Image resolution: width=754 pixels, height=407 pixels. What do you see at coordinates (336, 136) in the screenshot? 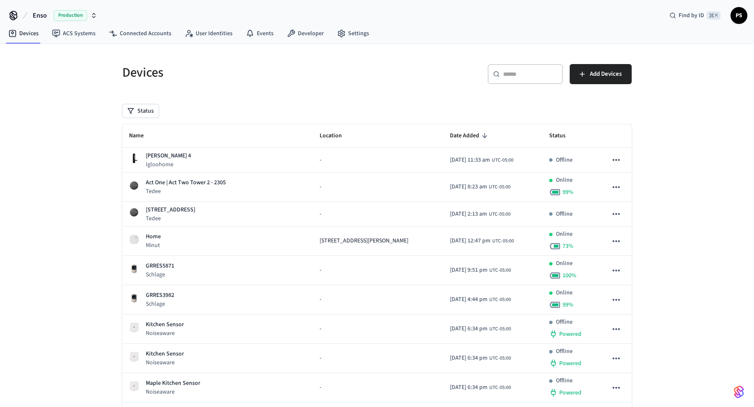
I see `span: Location` at bounding box center [336, 136].